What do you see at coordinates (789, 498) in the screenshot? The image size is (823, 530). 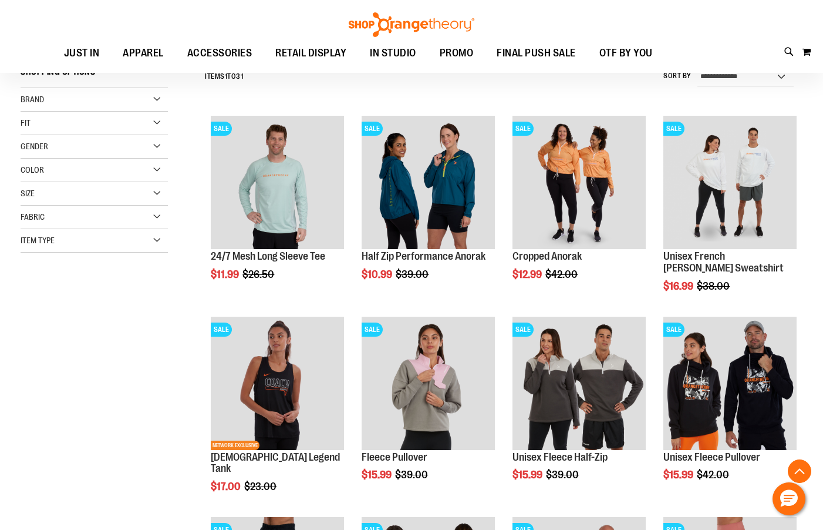 I see `button: Hello, have a question? Let’s chat.` at bounding box center [789, 498].